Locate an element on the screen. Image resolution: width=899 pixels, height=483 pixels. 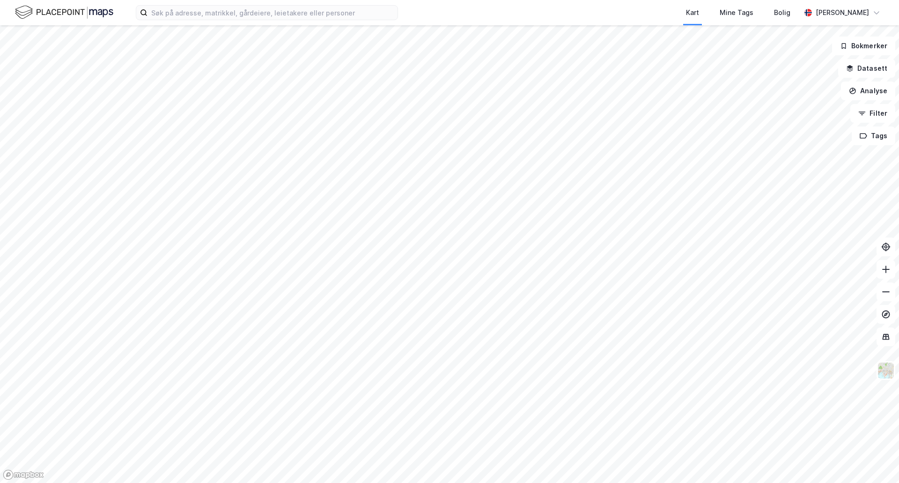
input: Søk på adresse, matrikkel, gårdeiere, leietakere eller personer is located at coordinates (273, 13).